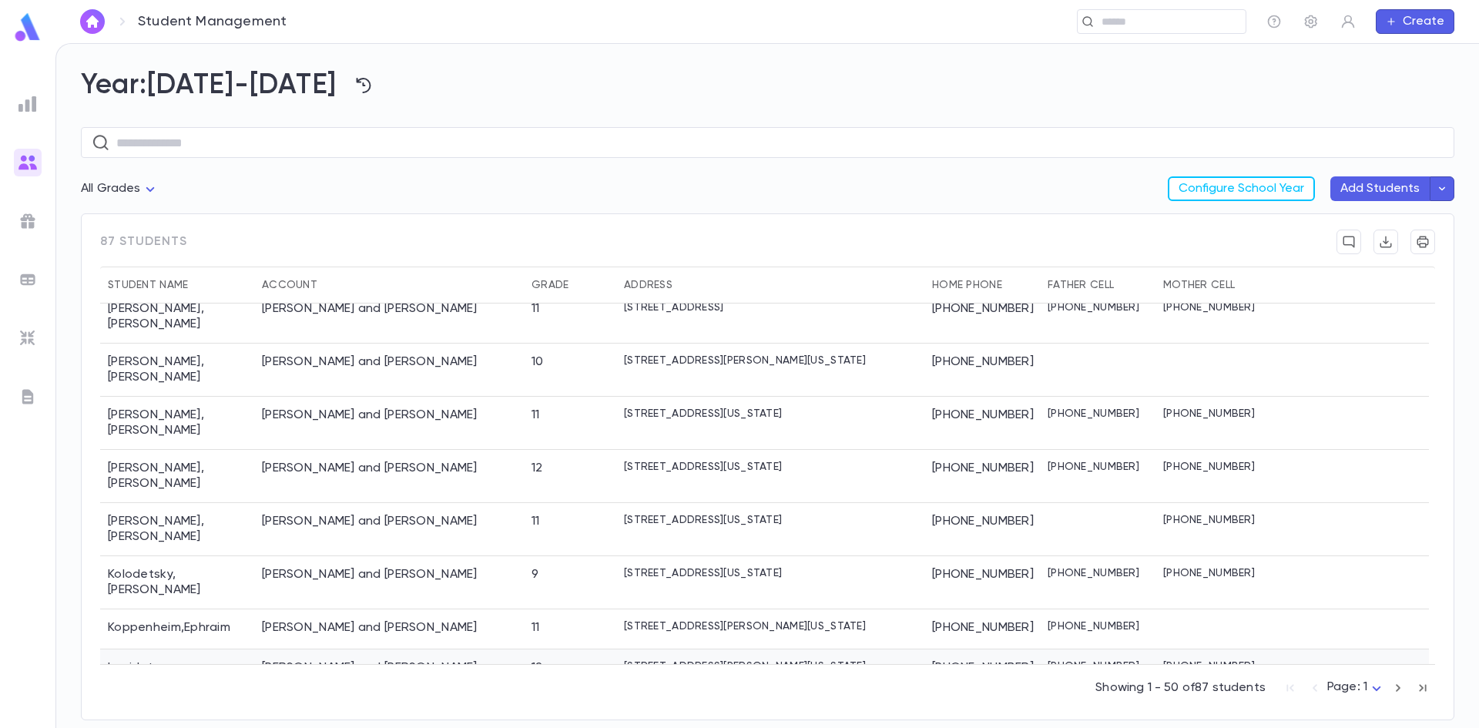 This screenshot has height=728, width=1479. Describe the element at coordinates (212, 22) in the screenshot. I see `p: Student Management` at that location.